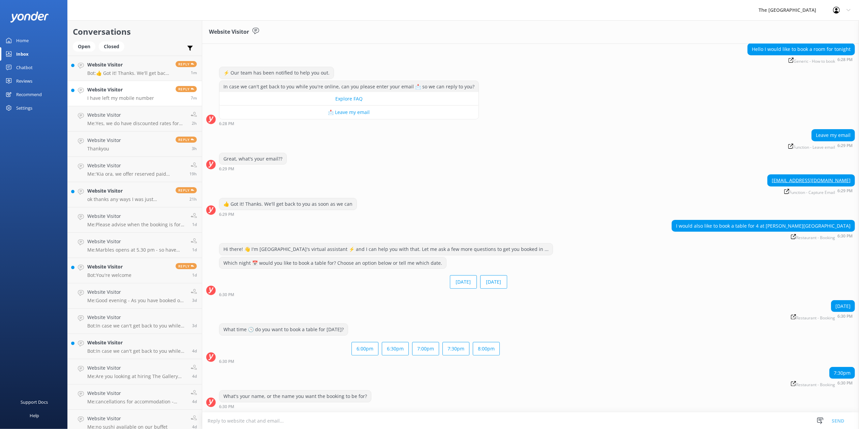 The height and width of the screenshot is (429, 859). I want to click on a: Website VisitorThankyouReply3h, so click(135, 144).